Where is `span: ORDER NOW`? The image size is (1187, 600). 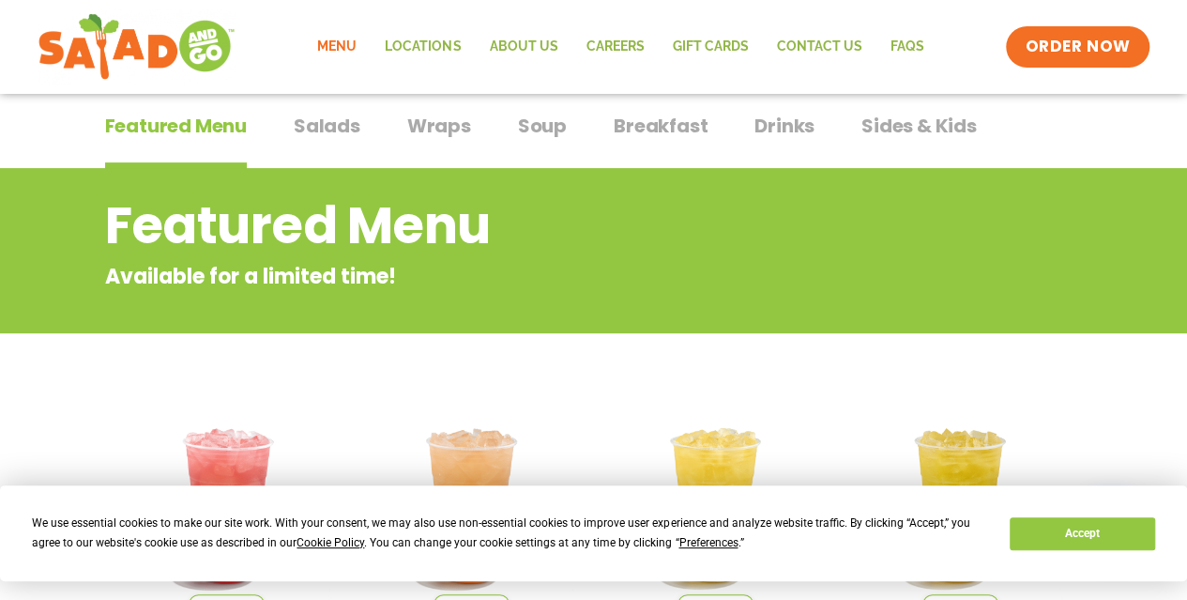 span: ORDER NOW is located at coordinates (1077, 47).